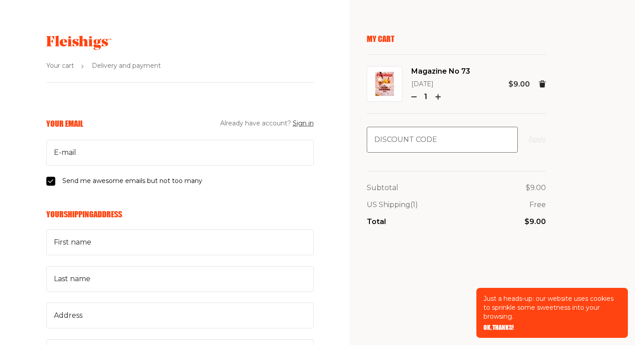  Describe the element at coordinates (376, 222) in the screenshot. I see `p: Total` at that location.